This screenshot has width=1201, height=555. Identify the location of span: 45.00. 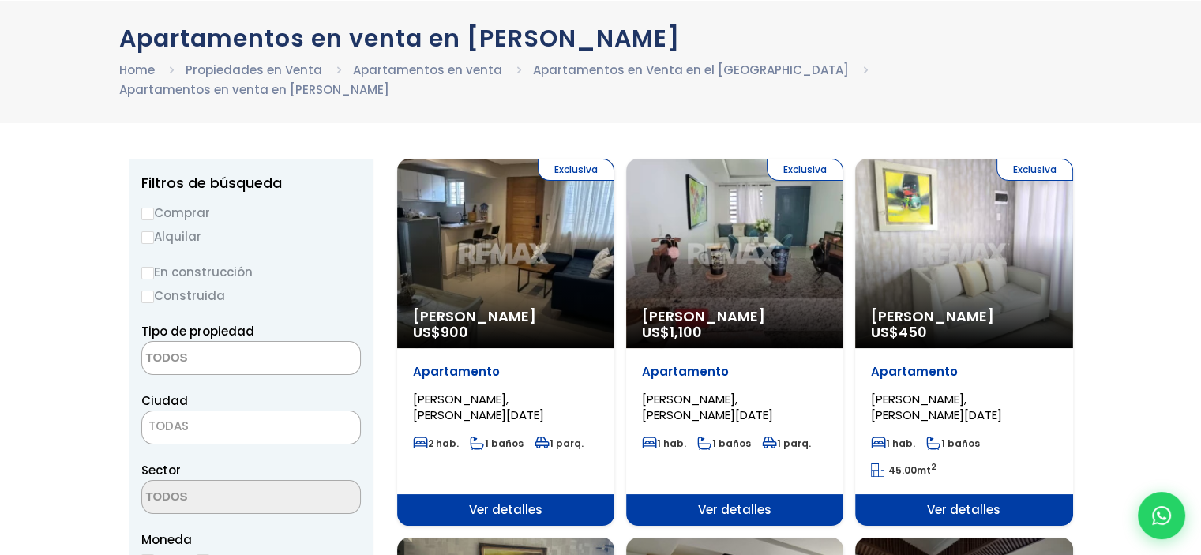
(902, 470).